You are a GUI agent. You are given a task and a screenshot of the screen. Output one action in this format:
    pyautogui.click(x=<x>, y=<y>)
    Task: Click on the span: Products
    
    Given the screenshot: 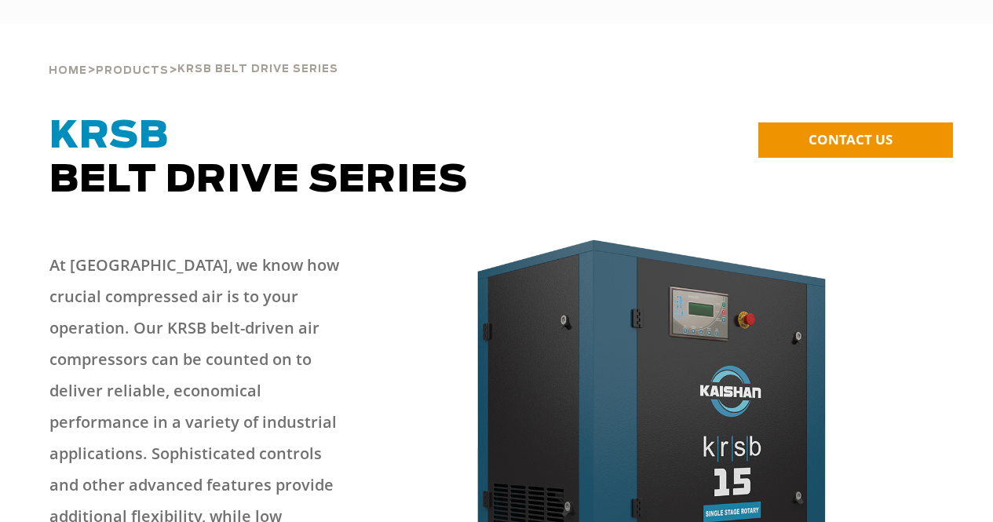 What is the action you would take?
    pyautogui.click(x=132, y=71)
    